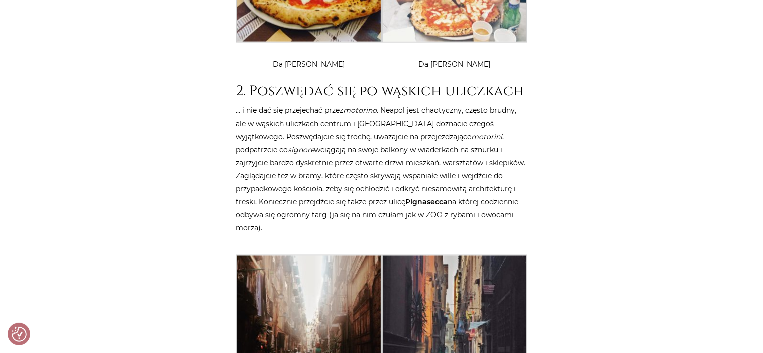 This screenshot has height=353, width=763. Describe the element at coordinates (487, 137) in the screenshot. I see `em: motorini` at that location.